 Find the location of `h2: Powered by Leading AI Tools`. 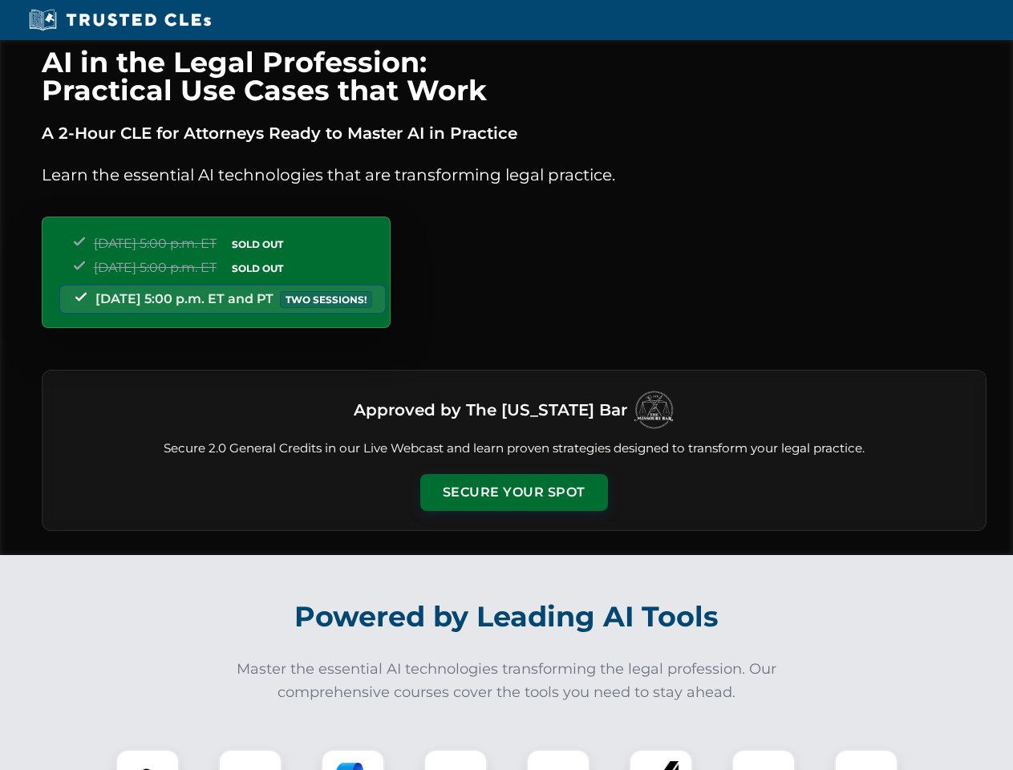

h2: Powered by Leading AI Tools is located at coordinates (507, 617).